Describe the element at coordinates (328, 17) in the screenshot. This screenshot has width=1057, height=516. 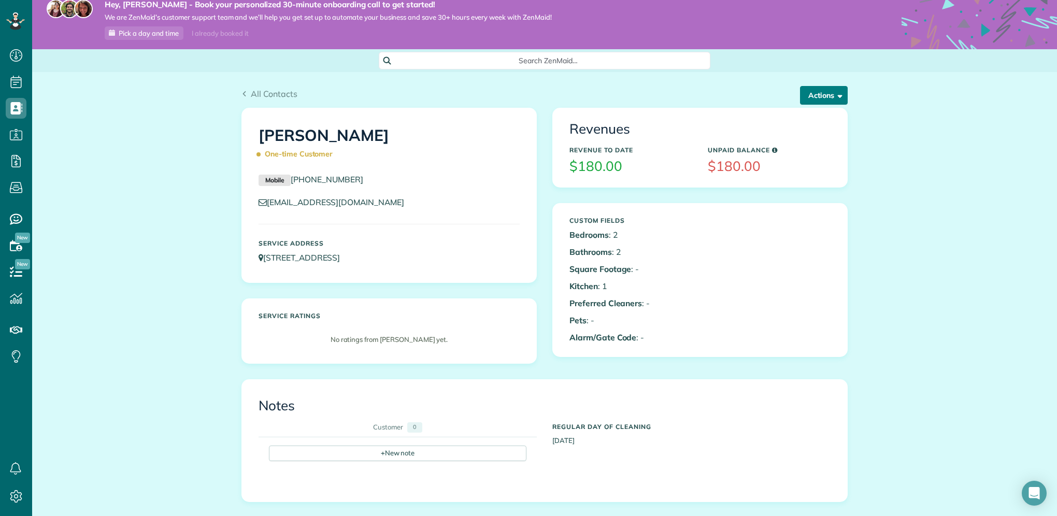
I see `span: We are ZenMaid’s customer support team and we’ll help you get set up to automate your business an...` at that location.